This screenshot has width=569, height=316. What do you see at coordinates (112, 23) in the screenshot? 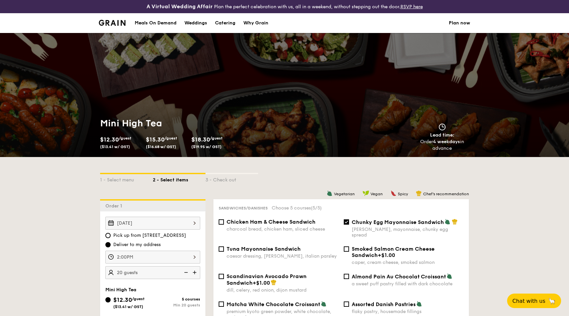
I see `a: Logotype` at bounding box center [112, 23].